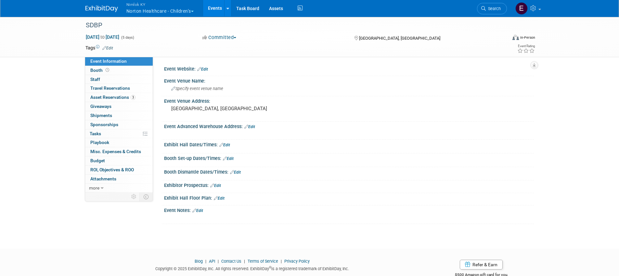 This screenshot has width=619, height=276. What do you see at coordinates (119, 106) in the screenshot?
I see `a: Giveaways` at bounding box center [119, 106].